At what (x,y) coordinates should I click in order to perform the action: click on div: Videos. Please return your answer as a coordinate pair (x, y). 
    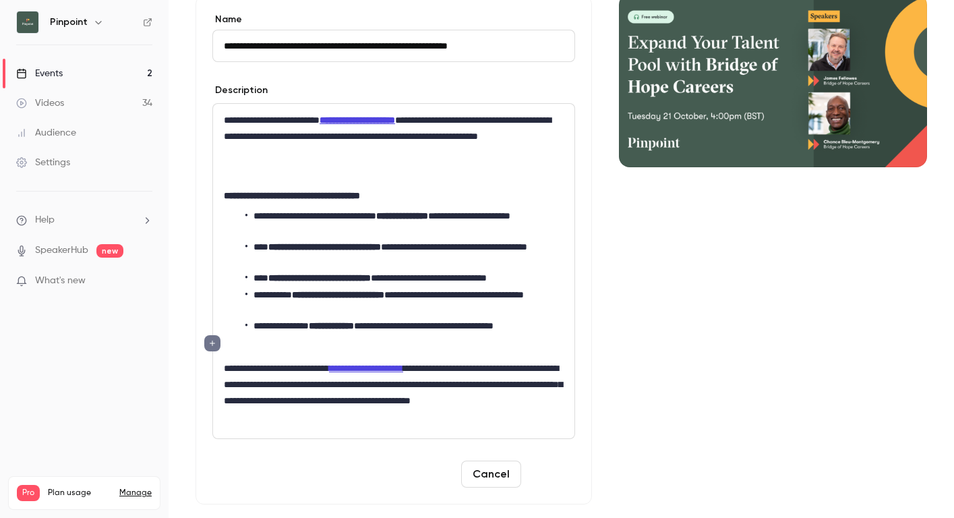
    Looking at the image, I should click on (40, 103).